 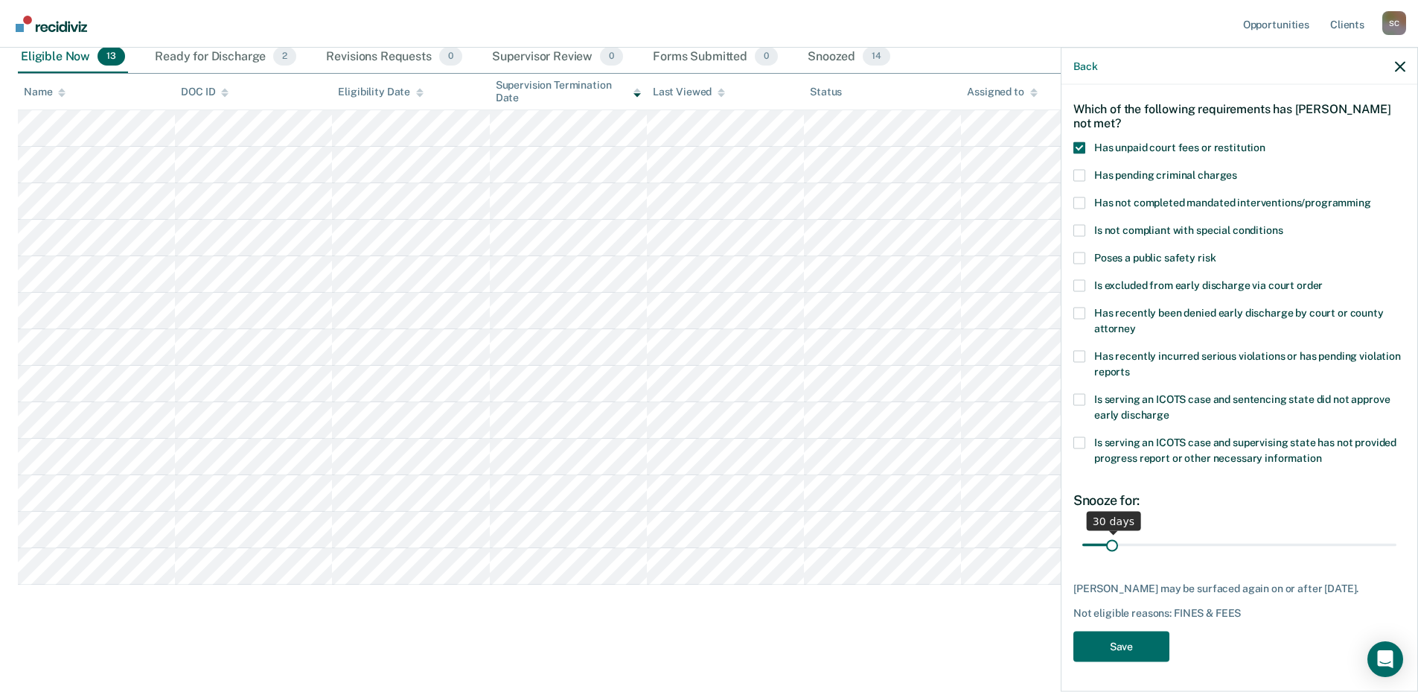 I want to click on div: Supervision Termination Date, so click(x=568, y=92).